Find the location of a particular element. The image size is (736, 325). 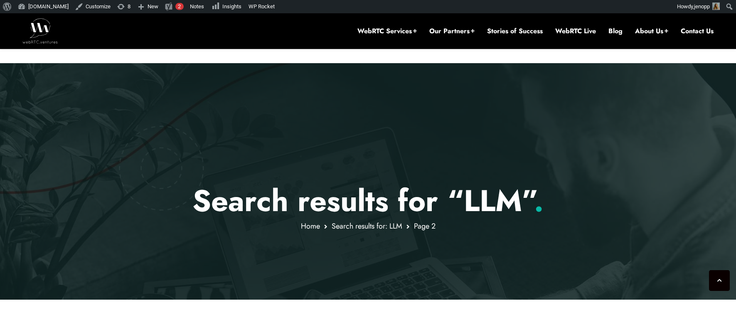

a: WebRTC Live is located at coordinates (576, 31).